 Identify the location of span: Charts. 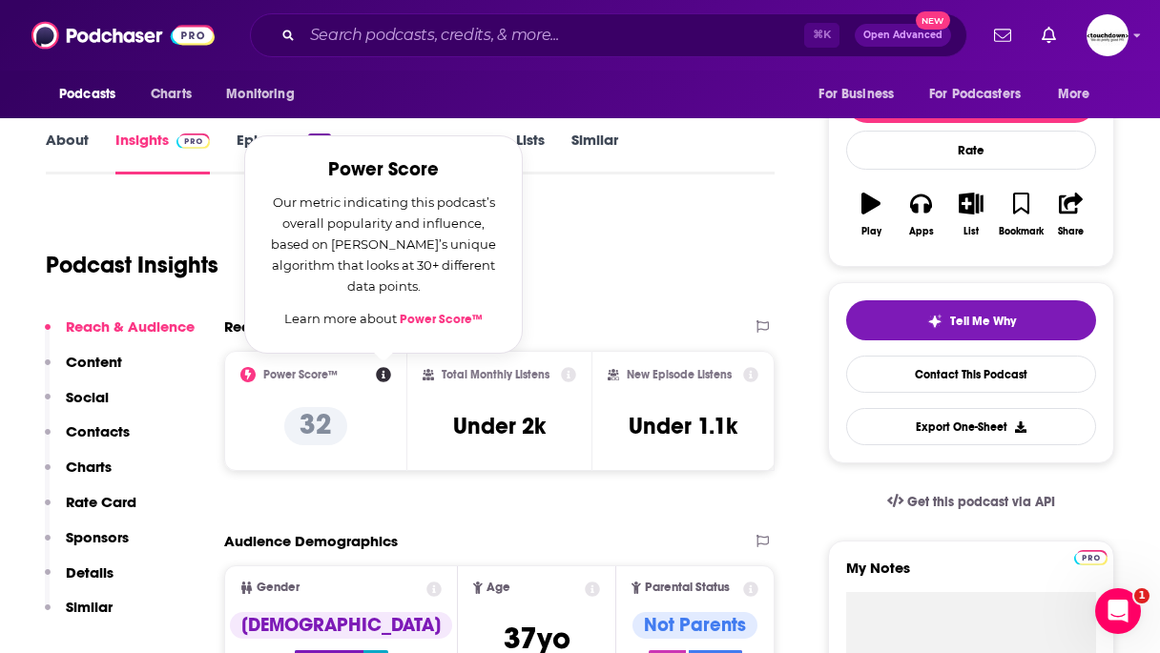
(171, 94).